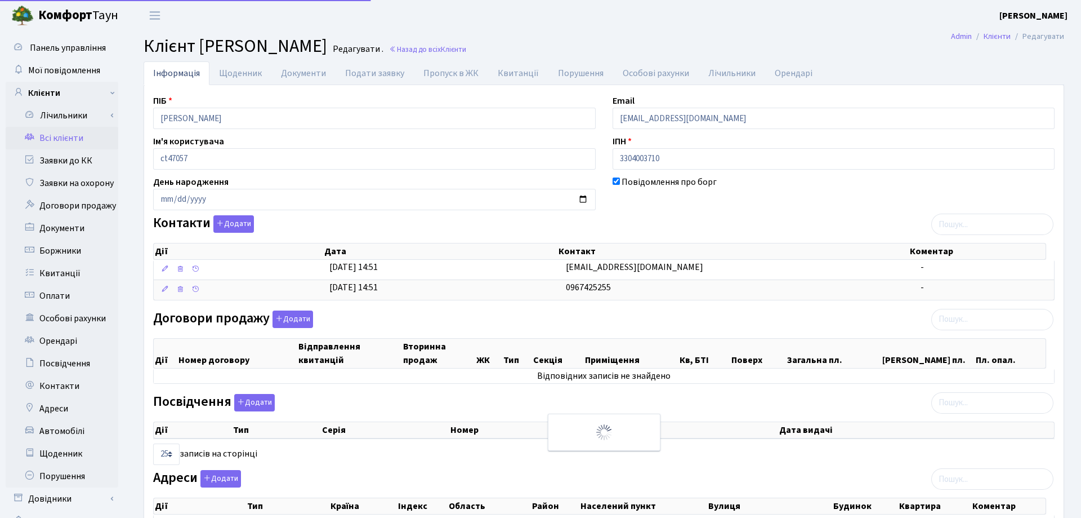 The image size is (1081, 518). I want to click on label: Email, so click(623, 101).